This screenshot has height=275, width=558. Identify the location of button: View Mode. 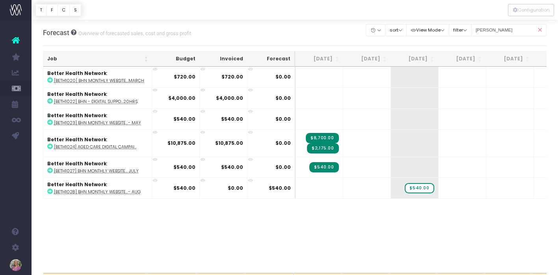
(428, 30).